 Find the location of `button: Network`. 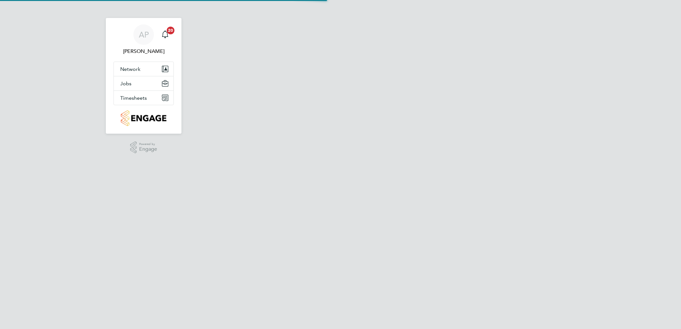

button: Network is located at coordinates (144, 69).